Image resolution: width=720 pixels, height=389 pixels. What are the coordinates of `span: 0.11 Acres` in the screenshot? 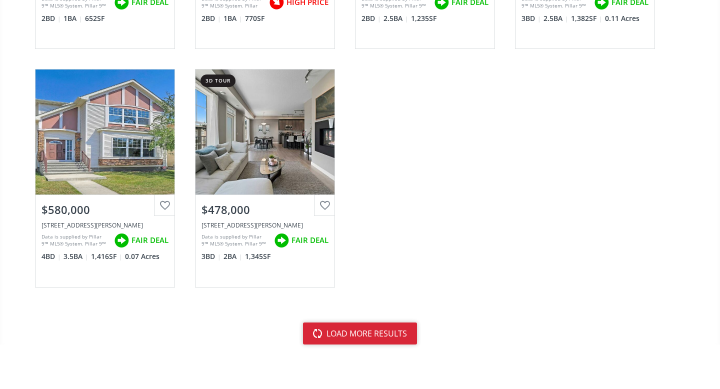 It's located at (622, 18).